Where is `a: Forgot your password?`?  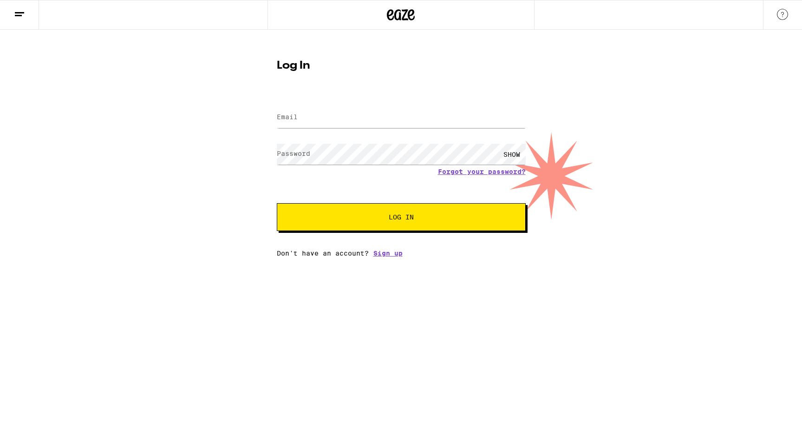
a: Forgot your password? is located at coordinates (481, 172).